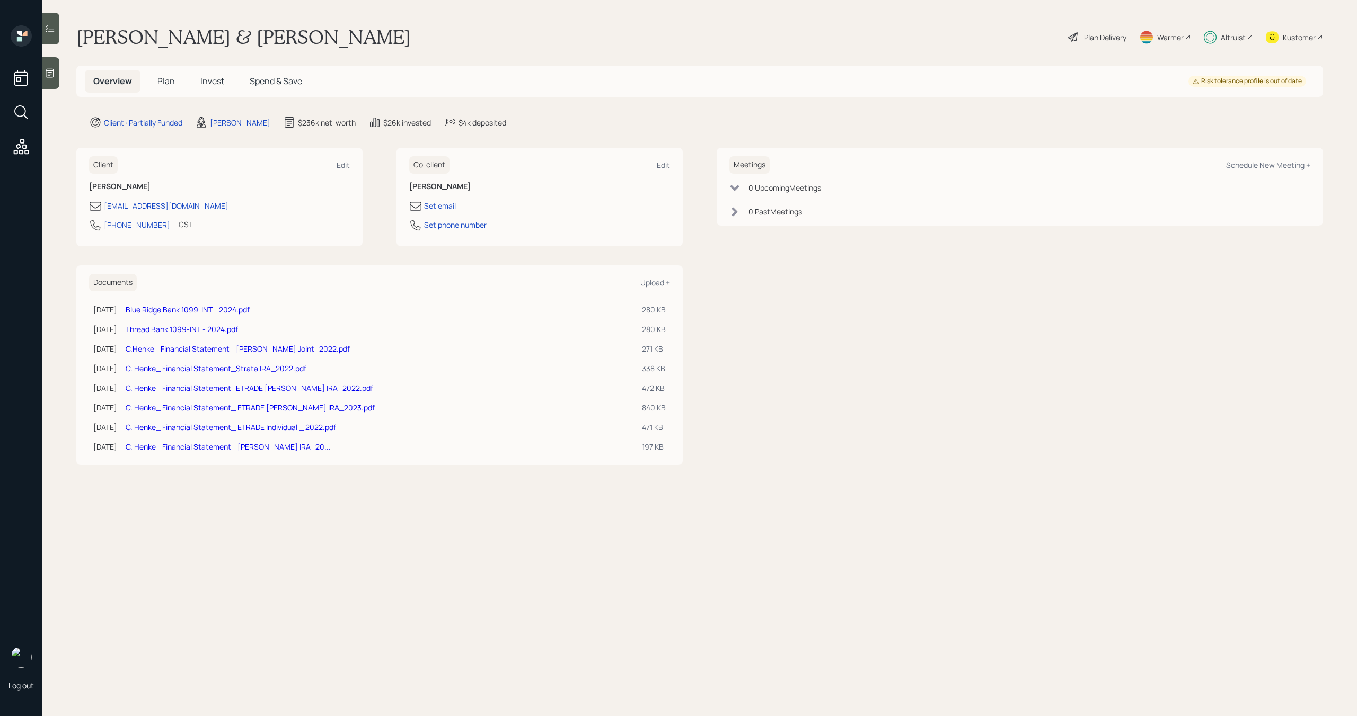  What do you see at coordinates (216, 368) in the screenshot?
I see `a: C. Henke_ Financial Statement_Strata IRA_2022.pdf` at bounding box center [216, 368].